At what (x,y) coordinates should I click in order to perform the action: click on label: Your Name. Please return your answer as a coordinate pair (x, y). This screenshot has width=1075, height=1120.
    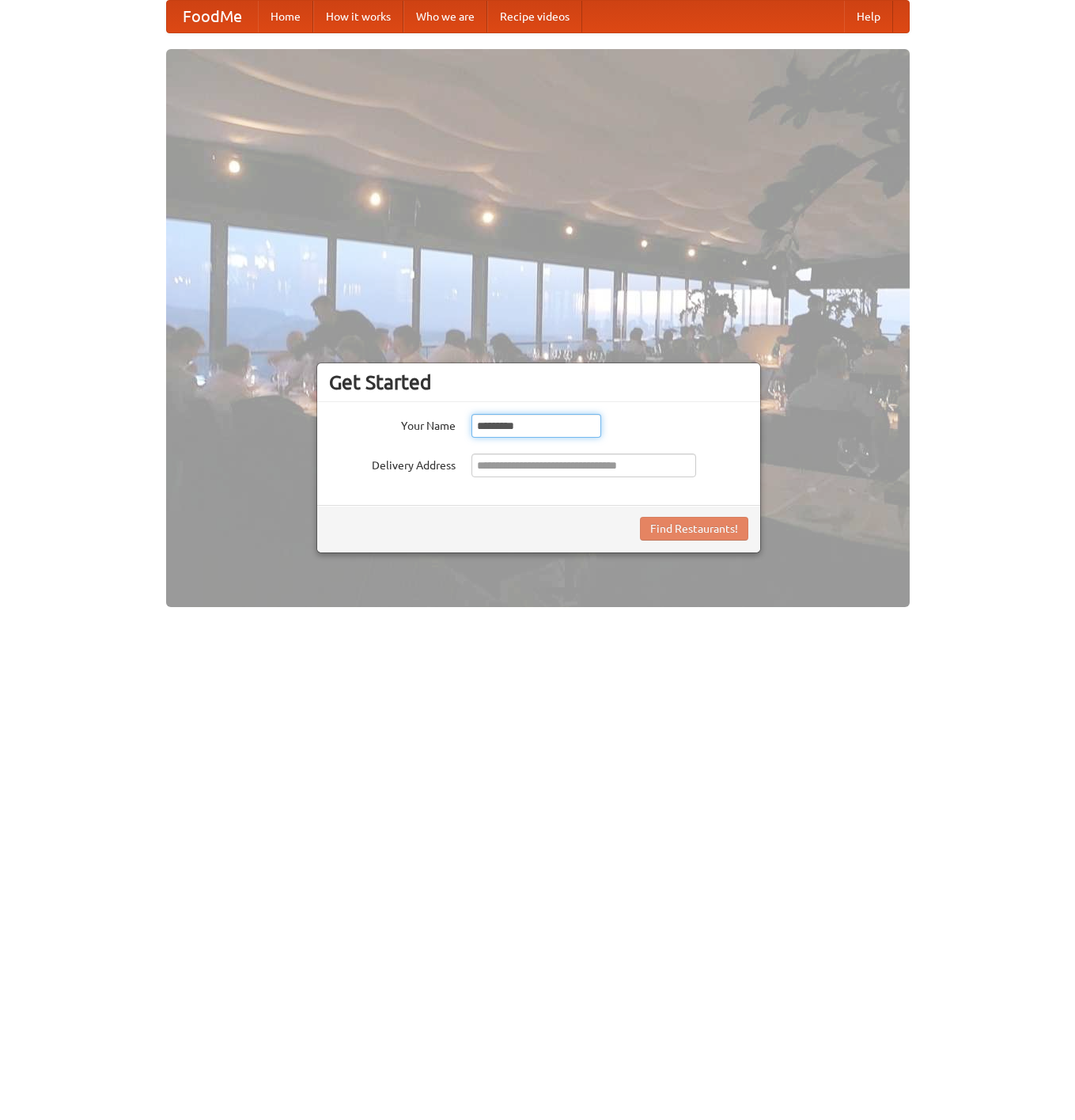
    Looking at the image, I should click on (392, 424).